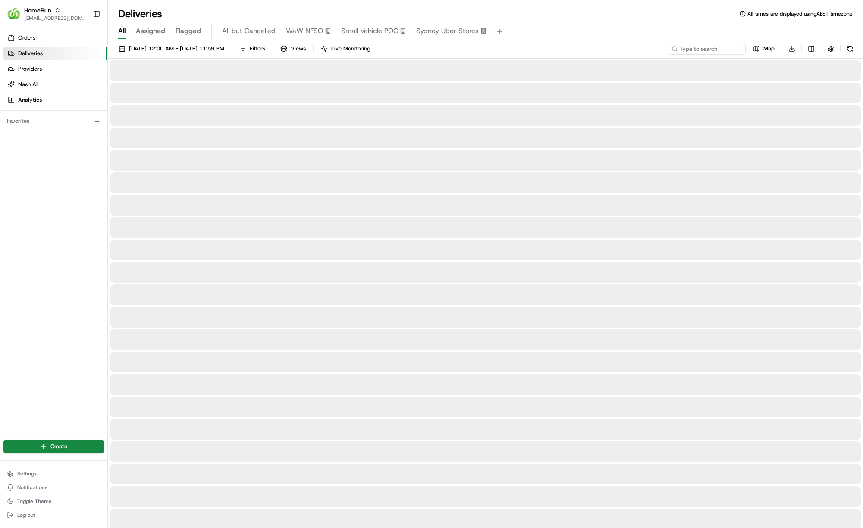 Image resolution: width=863 pixels, height=528 pixels. Describe the element at coordinates (26, 516) in the screenshot. I see `span: Log out` at that location.